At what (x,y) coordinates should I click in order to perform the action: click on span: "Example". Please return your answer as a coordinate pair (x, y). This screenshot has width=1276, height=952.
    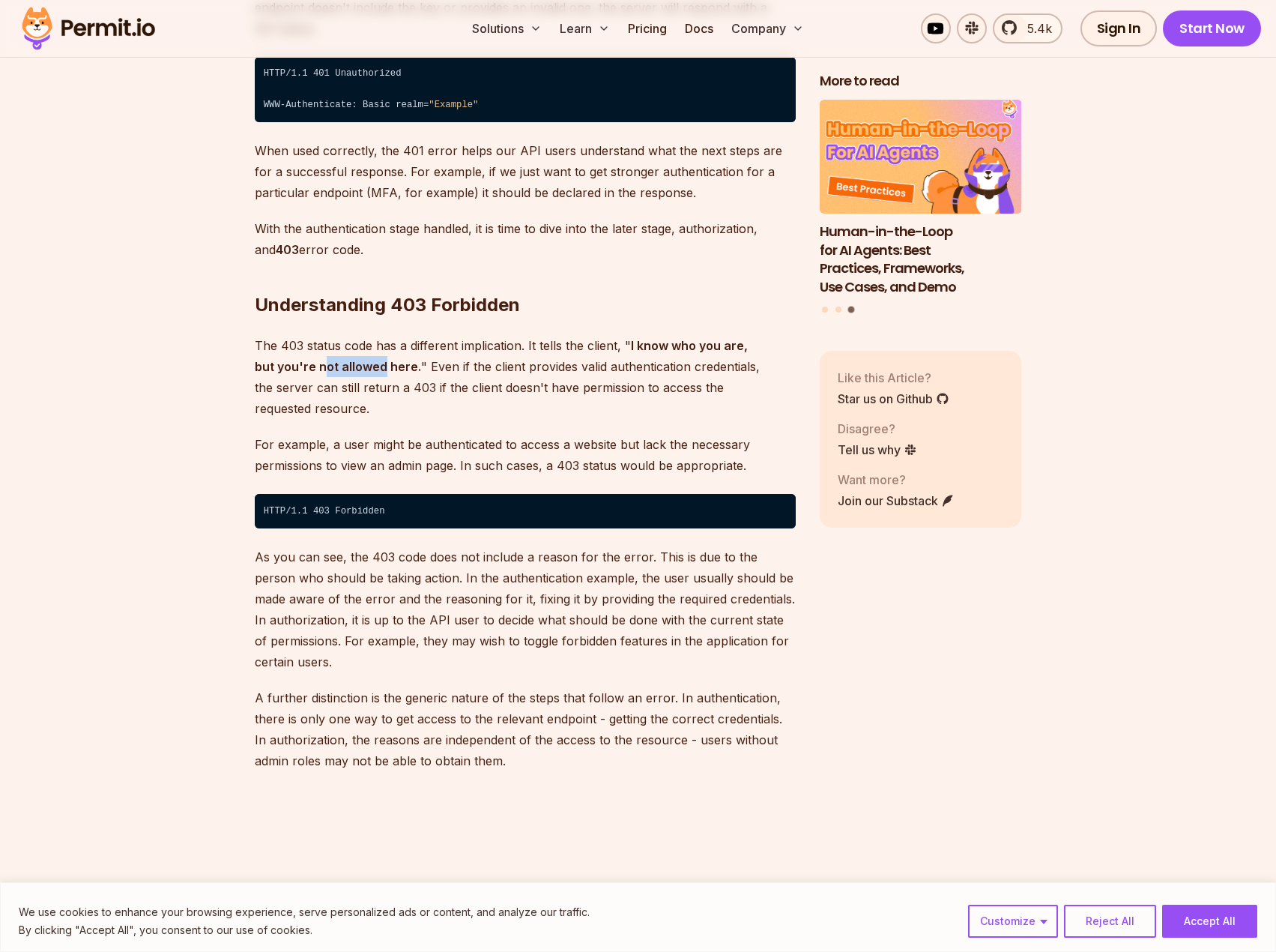
    Looking at the image, I should click on (453, 105).